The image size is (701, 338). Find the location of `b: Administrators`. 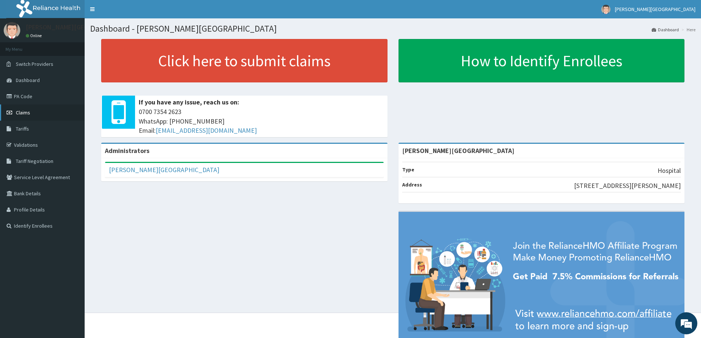

b: Administrators is located at coordinates (127, 150).